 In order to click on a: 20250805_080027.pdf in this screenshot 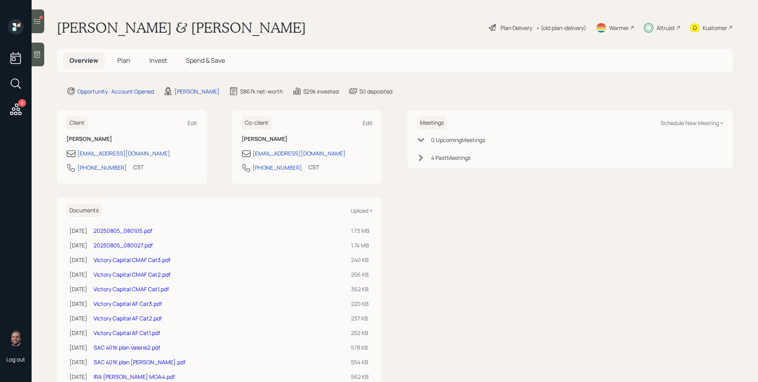, I will do `click(123, 245)`.